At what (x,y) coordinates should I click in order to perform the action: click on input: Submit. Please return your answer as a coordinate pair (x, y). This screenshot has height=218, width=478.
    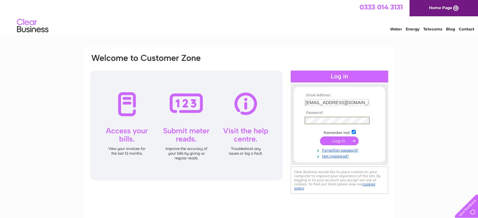
    Looking at the image, I should click on (339, 141).